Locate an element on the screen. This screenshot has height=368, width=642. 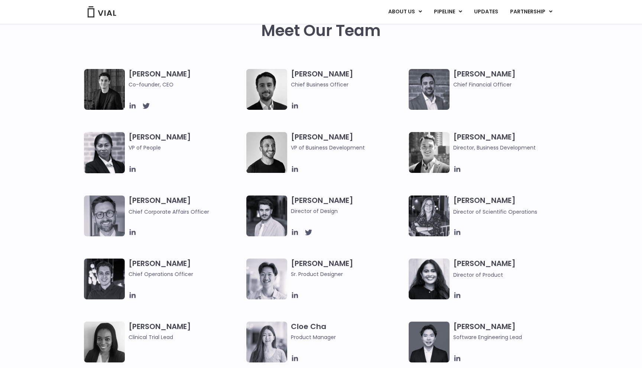
img: Brennan is located at coordinates (267, 279).